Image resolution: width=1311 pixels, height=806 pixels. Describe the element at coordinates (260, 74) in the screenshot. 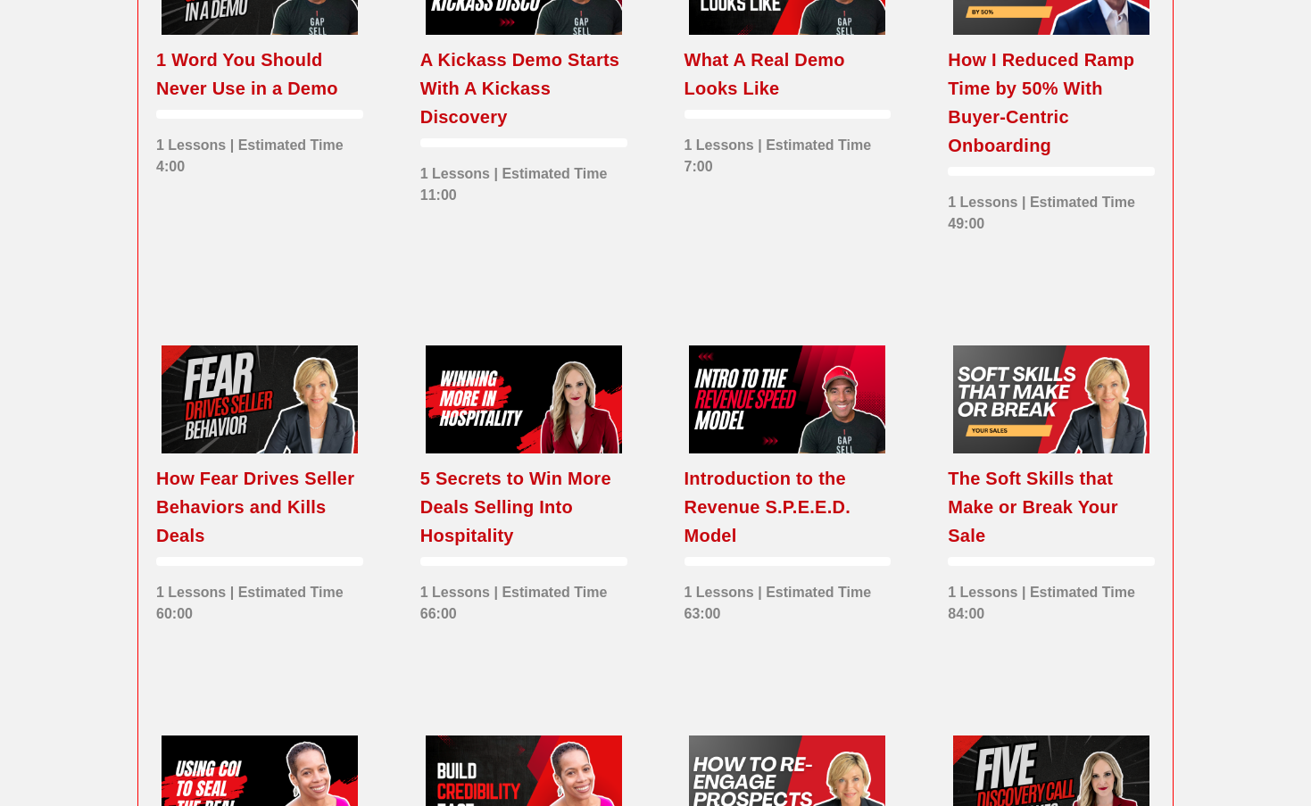

I see `div: 1 Word You Should Never Use in a Demo` at that location.